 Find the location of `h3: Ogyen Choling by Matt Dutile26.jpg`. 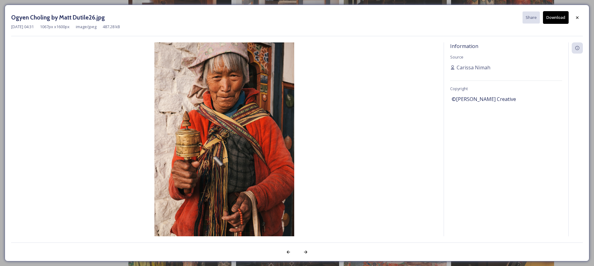

h3: Ogyen Choling by Matt Dutile26.jpg is located at coordinates (58, 17).